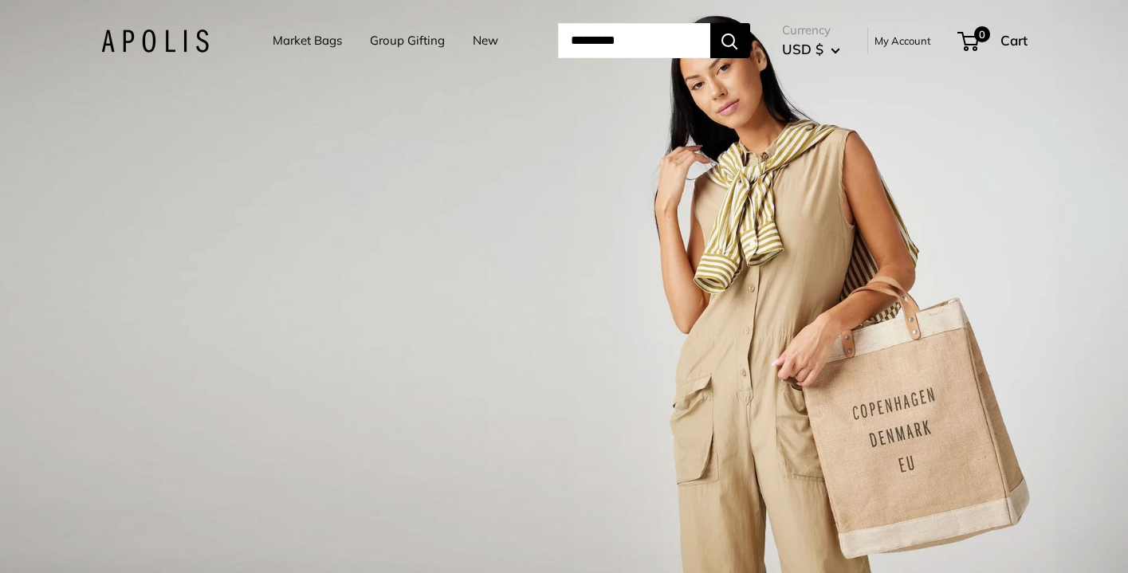 This screenshot has width=1128, height=573. What do you see at coordinates (981, 34) in the screenshot?
I see `span: 0` at bounding box center [981, 34].